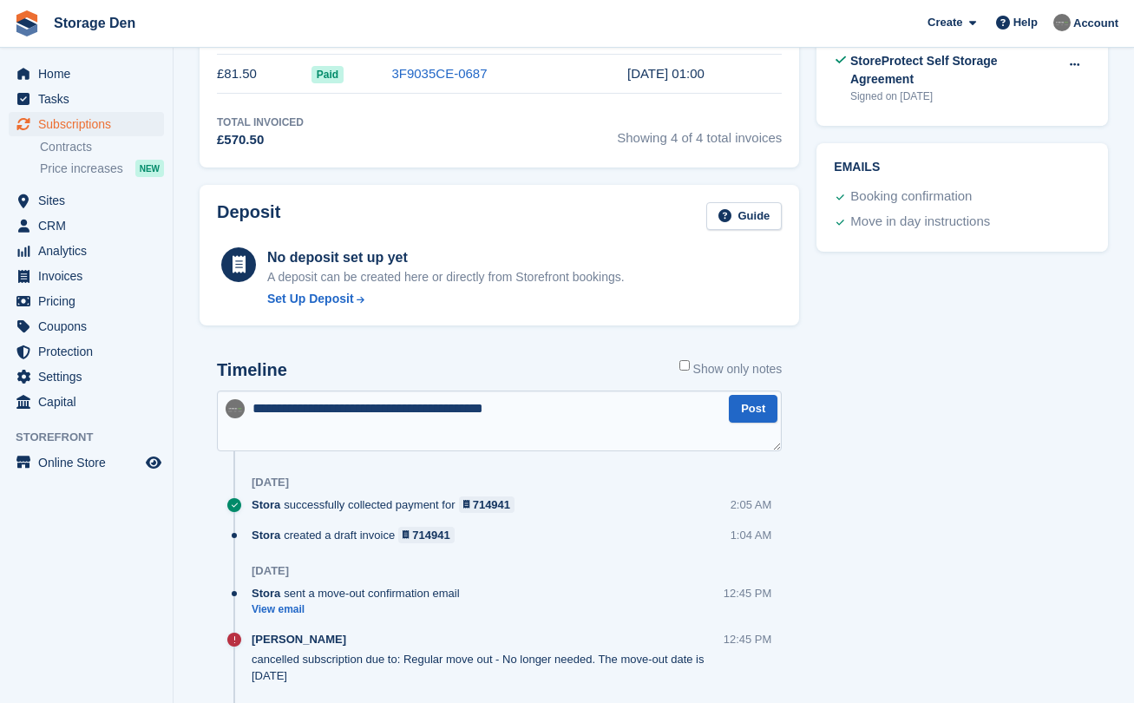 Image resolution: width=1134 pixels, height=703 pixels. What do you see at coordinates (911, 197) in the screenshot?
I see `div: Booking confirmation` at bounding box center [911, 197].